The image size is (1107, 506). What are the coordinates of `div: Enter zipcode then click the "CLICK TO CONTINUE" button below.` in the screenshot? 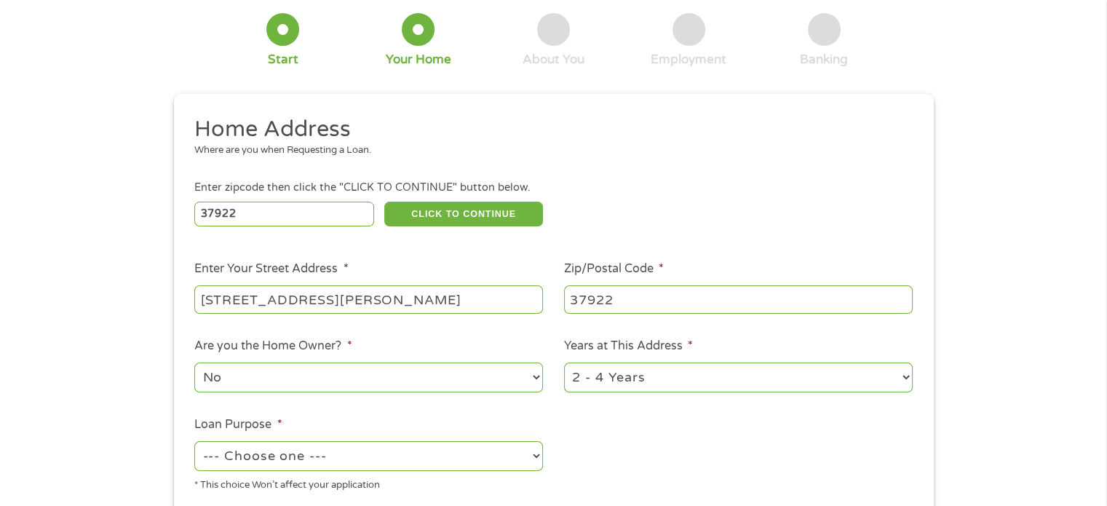 It's located at (553, 188).